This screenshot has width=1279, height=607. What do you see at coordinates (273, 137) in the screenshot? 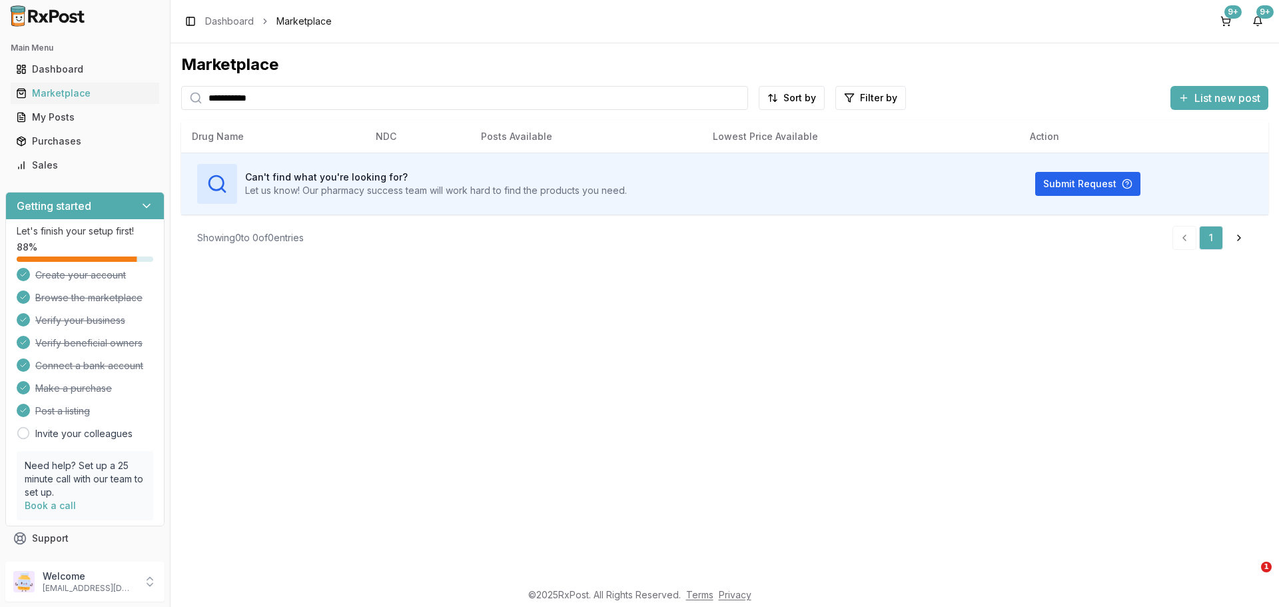
I see `th: Drug Name` at bounding box center [273, 137].